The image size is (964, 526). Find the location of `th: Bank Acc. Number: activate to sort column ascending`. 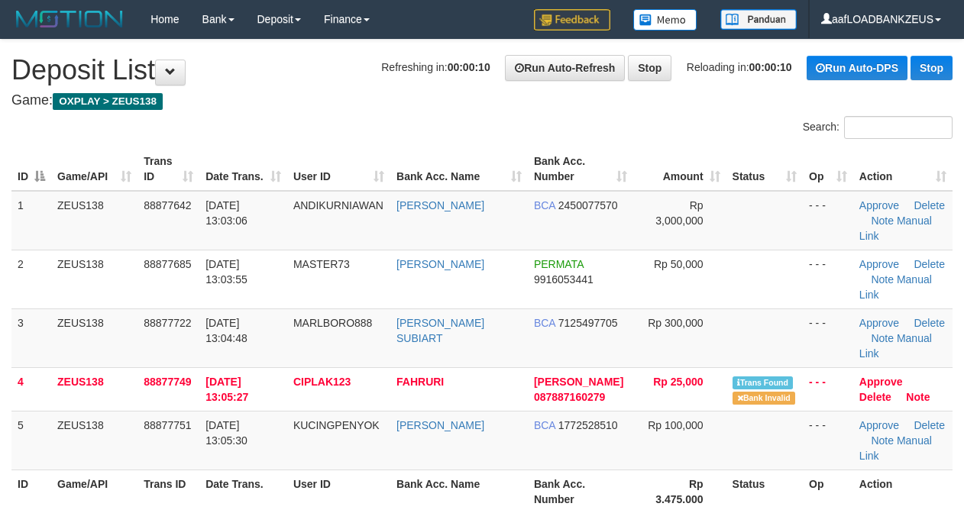

th: Bank Acc. Number: activate to sort column ascending is located at coordinates (581, 169).